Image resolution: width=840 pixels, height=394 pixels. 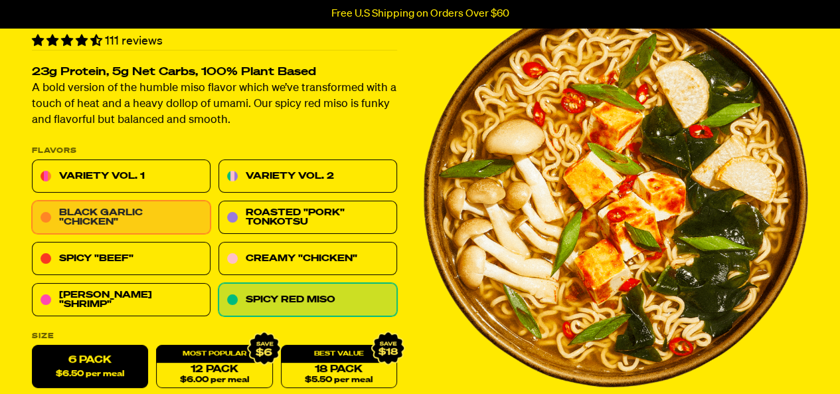 What do you see at coordinates (215, 380) in the screenshot?
I see `span: $6.00 per meal` at bounding box center [215, 380].